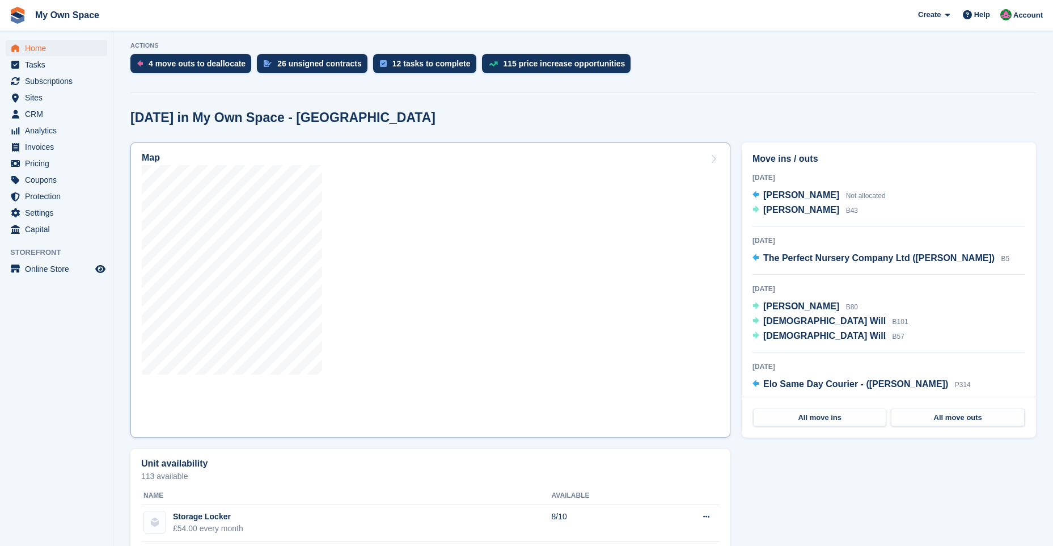  What do you see at coordinates (268, 64) in the screenshot?
I see `img: contract_signature_icon-13c848040528278c33f63329250d36e43548de30e8caae1d1a13099fd9432cc5.svg` at bounding box center [268, 64].